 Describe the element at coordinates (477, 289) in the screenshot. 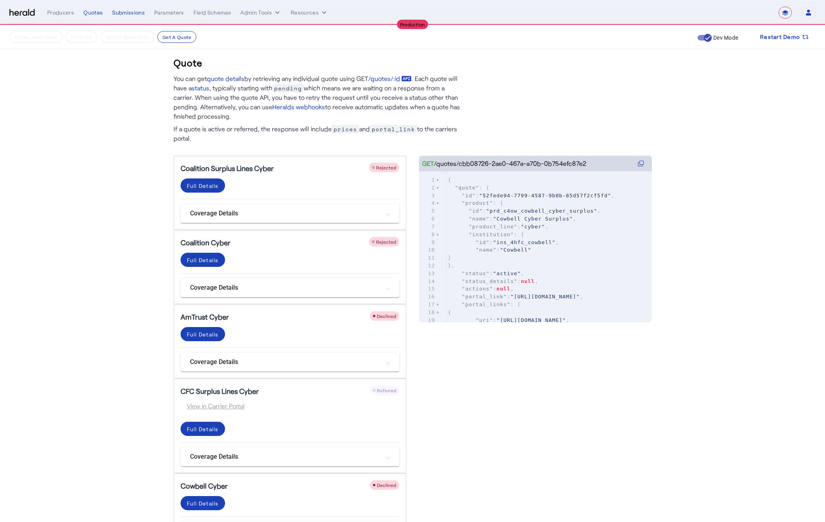

I see `span: "actions"` at that location.